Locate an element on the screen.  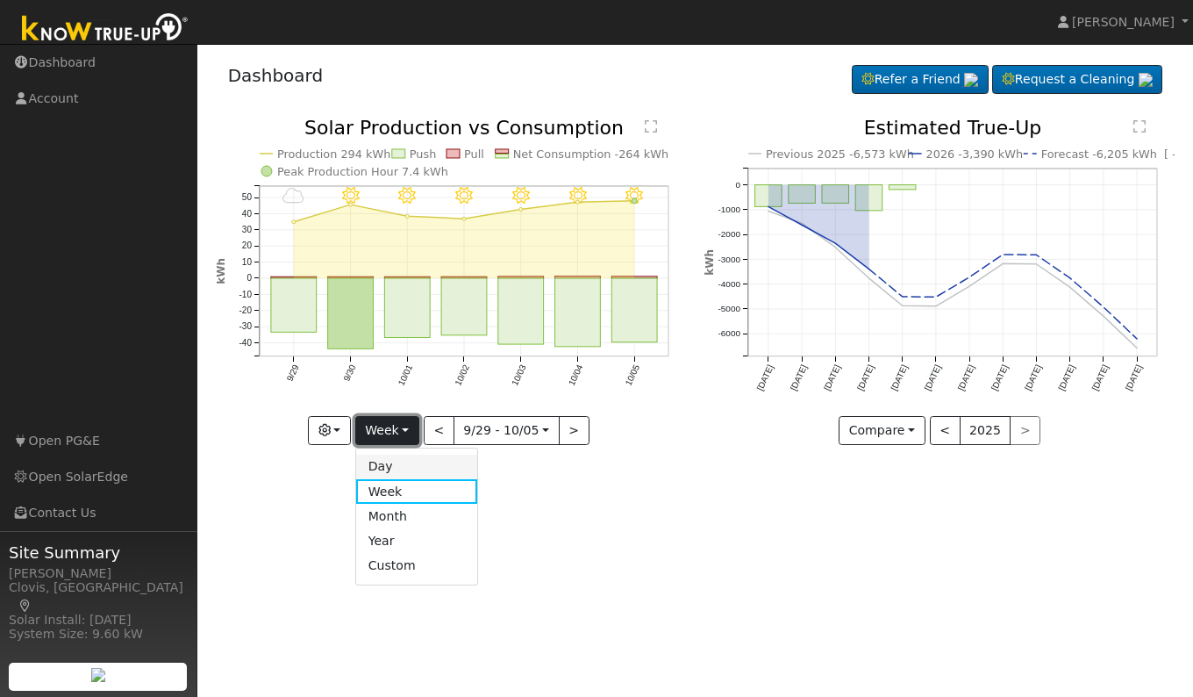
text: 2026 -3,390 kWh is located at coordinates (975, 154).